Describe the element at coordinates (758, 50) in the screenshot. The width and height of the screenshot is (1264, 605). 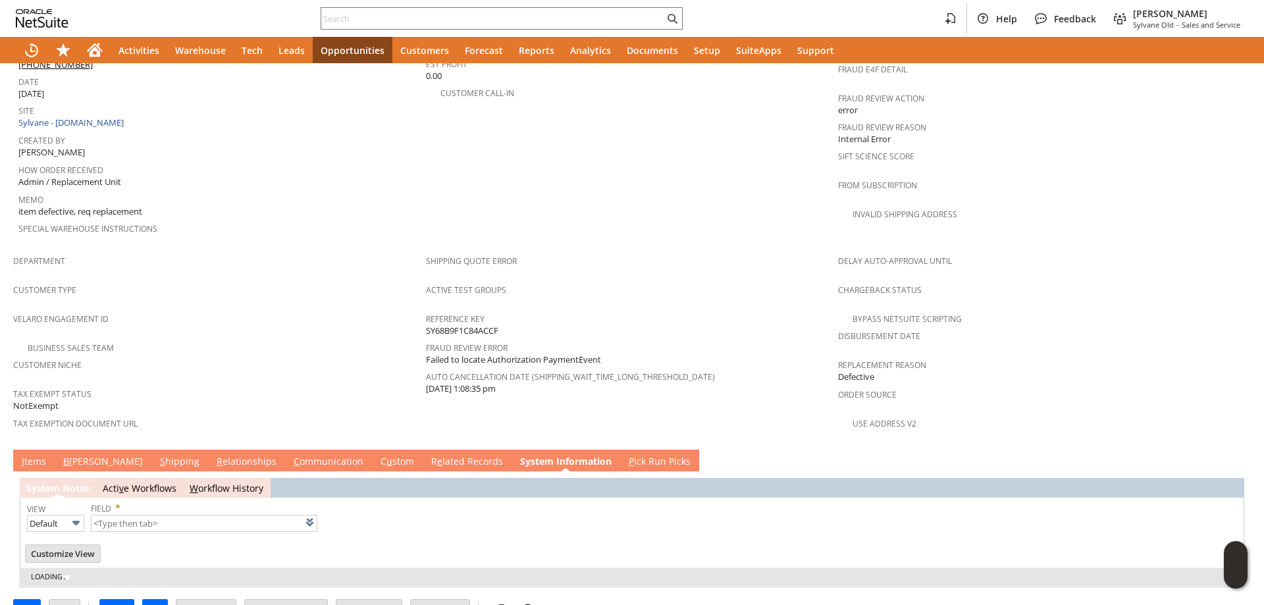
I see `span: SuiteApps` at that location.